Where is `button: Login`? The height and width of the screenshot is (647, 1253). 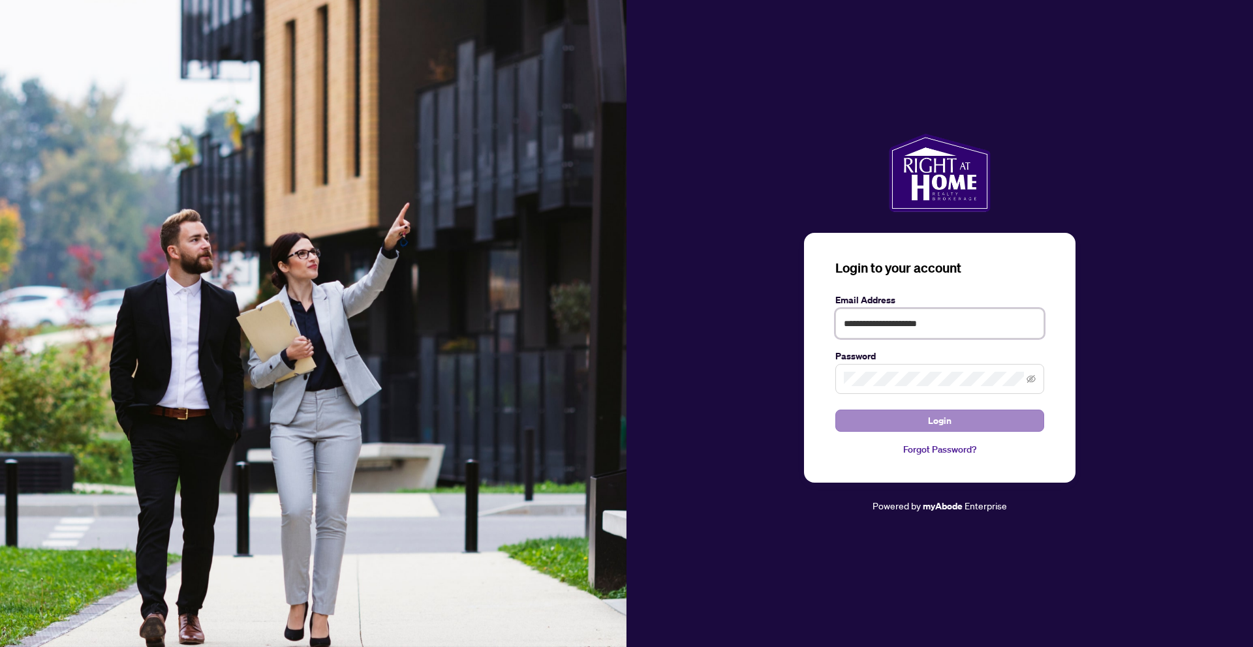 button: Login is located at coordinates (940, 421).